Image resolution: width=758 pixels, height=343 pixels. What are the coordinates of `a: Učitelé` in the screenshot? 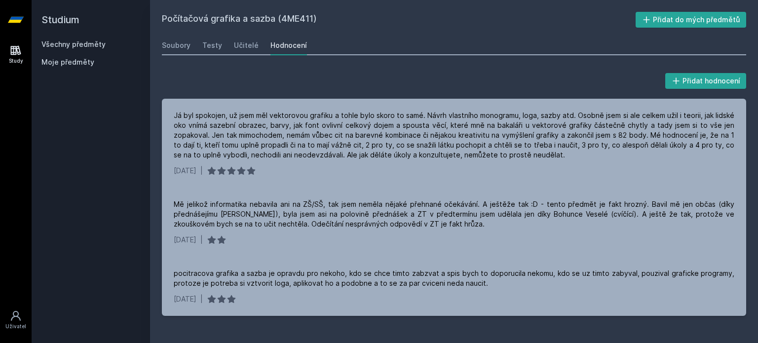 It's located at (246, 45).